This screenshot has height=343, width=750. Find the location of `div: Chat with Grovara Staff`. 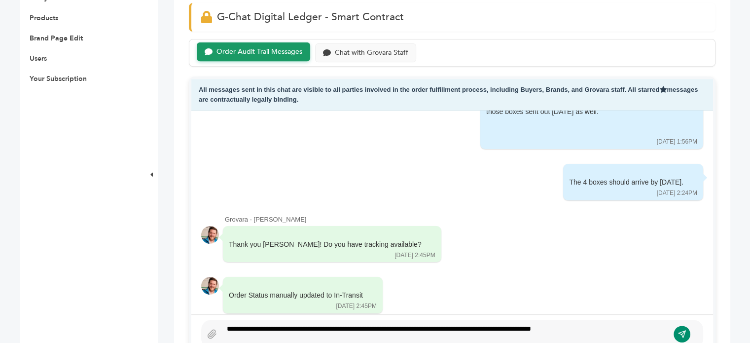

div: Chat with Grovara Staff is located at coordinates (372, 53).